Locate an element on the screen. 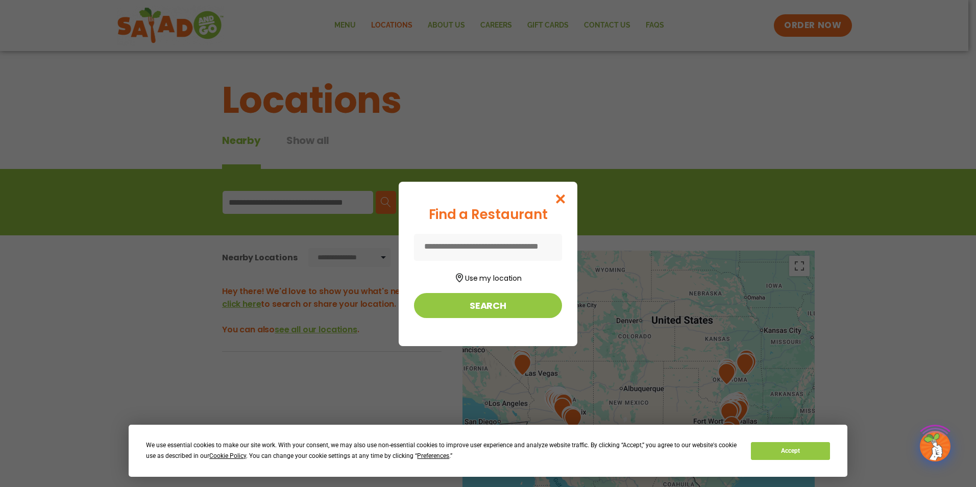 This screenshot has height=487, width=976. button: Close modal is located at coordinates (561, 199).